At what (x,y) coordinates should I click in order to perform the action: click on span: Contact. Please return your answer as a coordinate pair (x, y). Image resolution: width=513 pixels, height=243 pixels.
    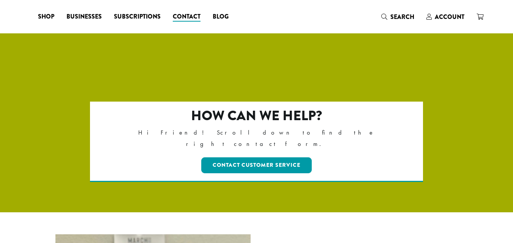
    Looking at the image, I should click on (186, 17).